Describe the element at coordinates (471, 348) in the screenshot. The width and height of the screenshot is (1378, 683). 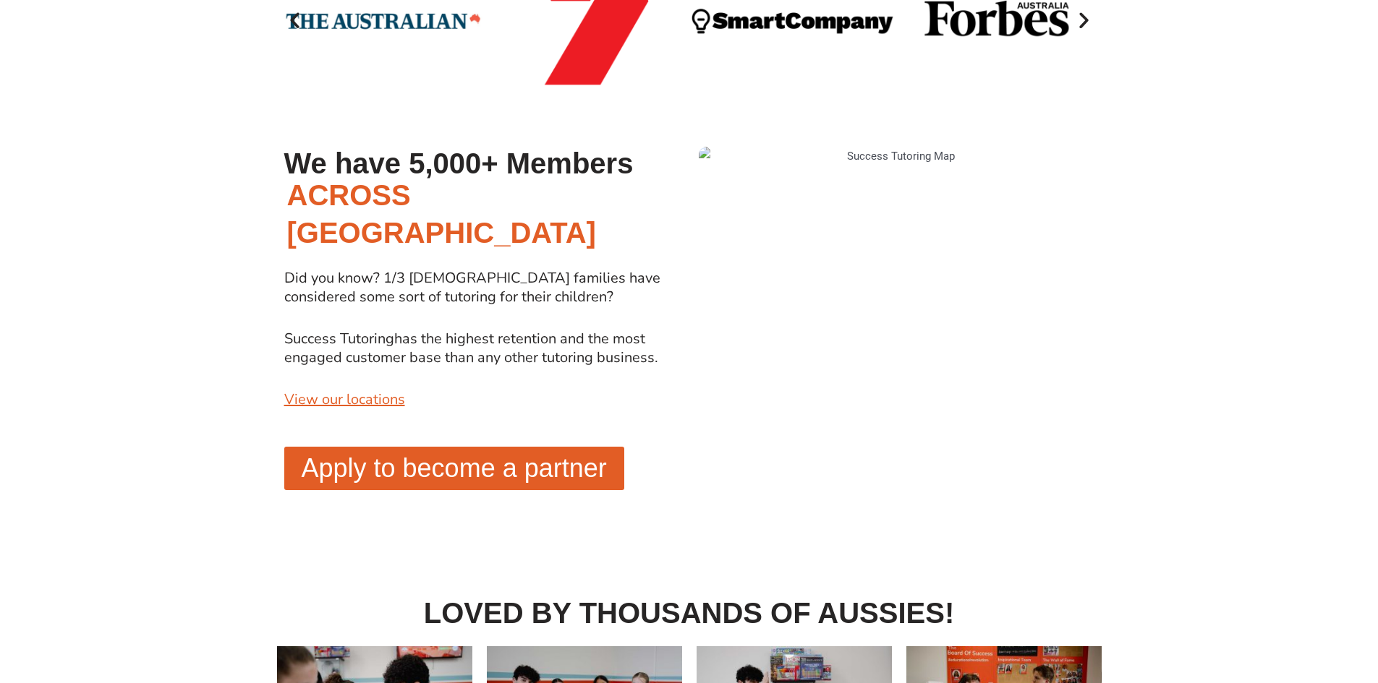
I see `span: has the highest retention and the most engaged customer base than any other tutoring business.` at that location.